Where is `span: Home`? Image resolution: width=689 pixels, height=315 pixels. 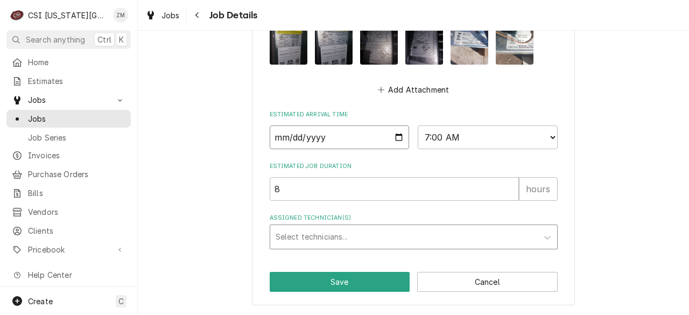
span: Home is located at coordinates (76, 62).